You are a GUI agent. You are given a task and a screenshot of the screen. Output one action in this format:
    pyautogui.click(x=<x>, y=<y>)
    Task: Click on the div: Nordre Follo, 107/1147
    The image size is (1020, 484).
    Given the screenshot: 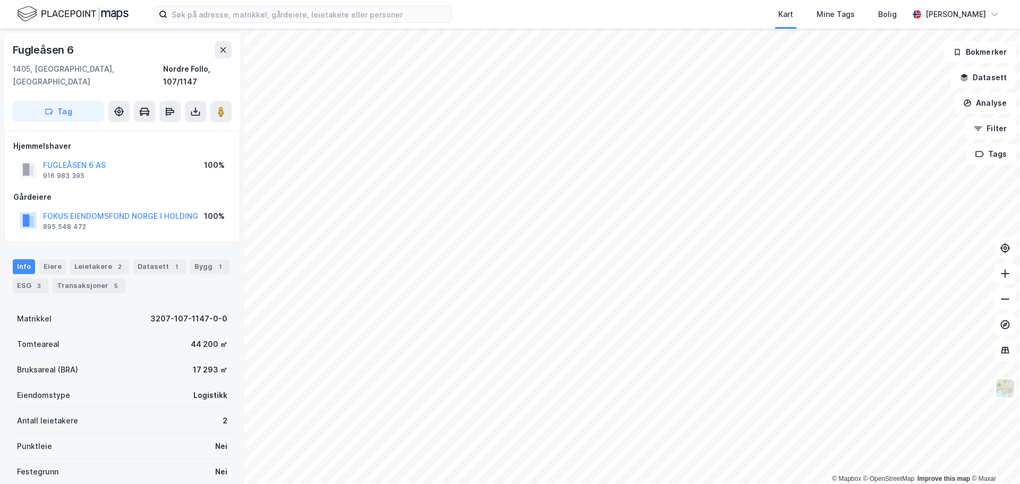 What is the action you would take?
    pyautogui.click(x=197, y=75)
    